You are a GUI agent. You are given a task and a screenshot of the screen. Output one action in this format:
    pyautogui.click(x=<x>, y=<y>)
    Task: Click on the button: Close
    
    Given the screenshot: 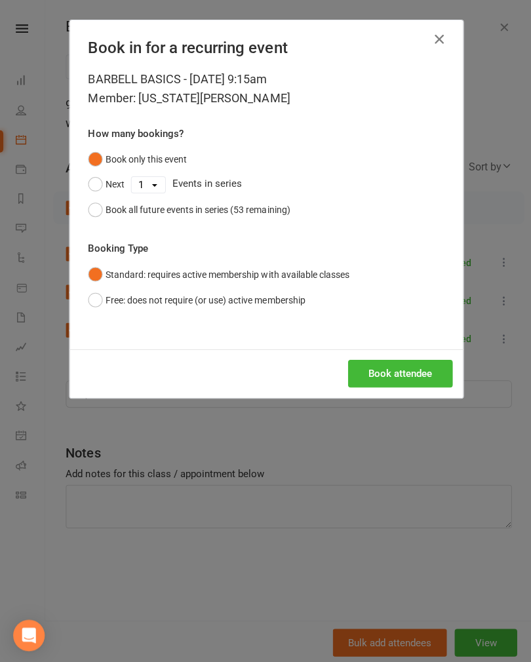 What is the action you would take?
    pyautogui.click(x=438, y=39)
    